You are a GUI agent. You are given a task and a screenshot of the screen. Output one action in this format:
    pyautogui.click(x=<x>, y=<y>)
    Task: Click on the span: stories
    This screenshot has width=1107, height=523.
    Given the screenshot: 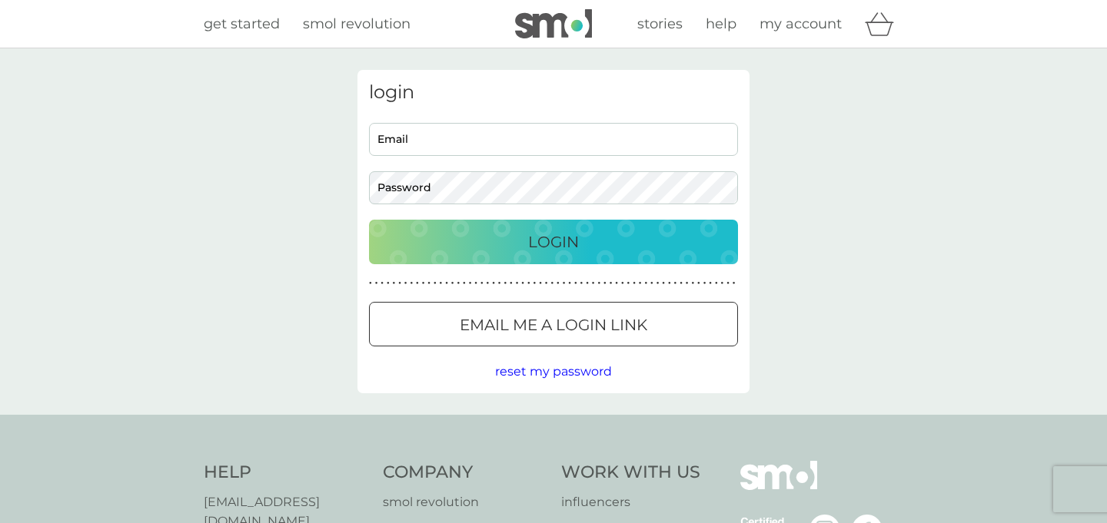 What is the action you would take?
    pyautogui.click(x=659, y=24)
    